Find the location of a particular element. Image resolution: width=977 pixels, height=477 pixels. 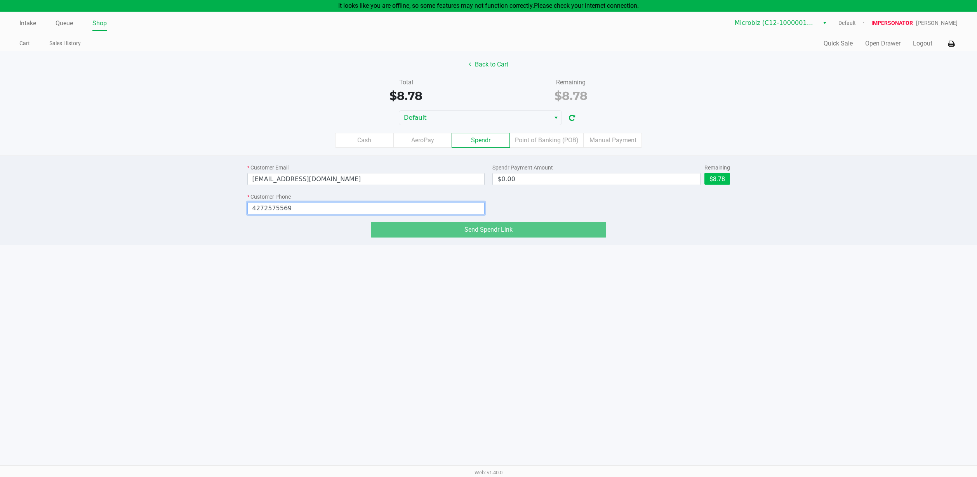

input: (555) 123-4567 is located at coordinates (366, 208).